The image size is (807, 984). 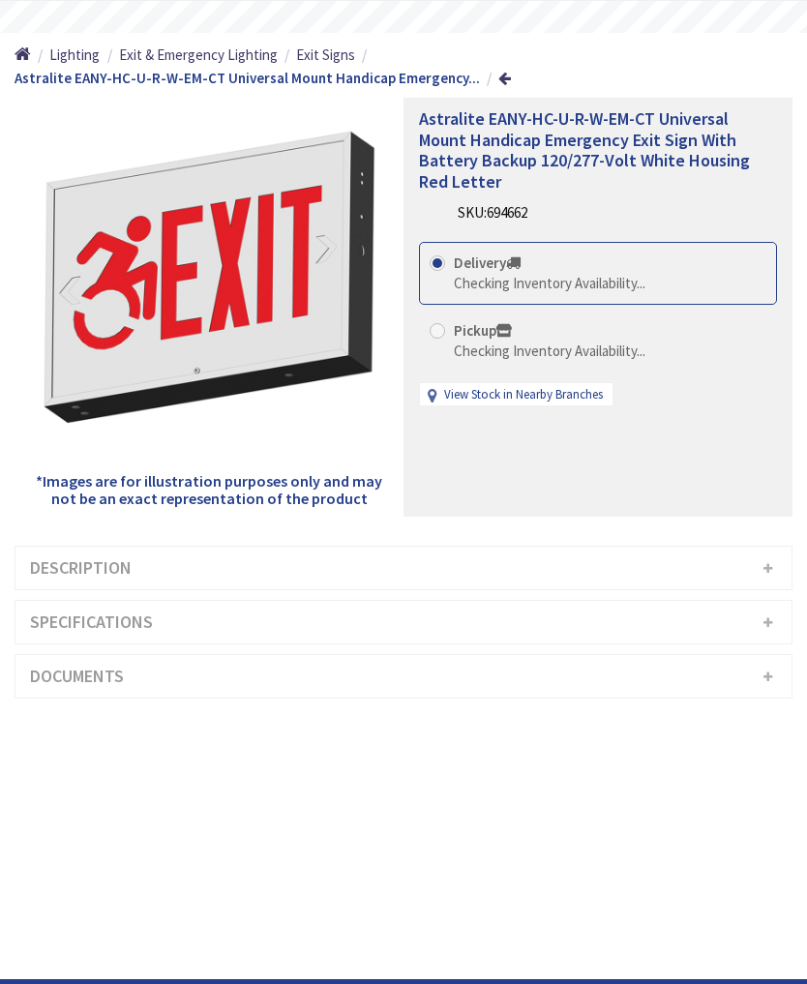 What do you see at coordinates (585, 150) in the screenshot?
I see `span: Astralite EANY-HC-U-R-W-EM-CT Universal Mount Handicap Emergency Exit Sign With Battery Backup 12...` at bounding box center [585, 150].